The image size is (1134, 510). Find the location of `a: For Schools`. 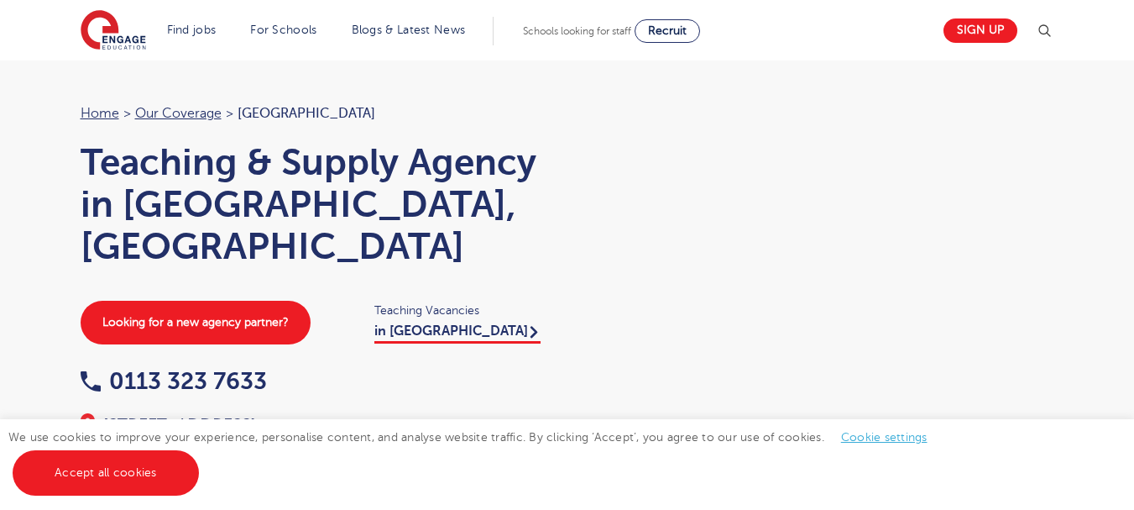

a: For Schools is located at coordinates (283, 29).